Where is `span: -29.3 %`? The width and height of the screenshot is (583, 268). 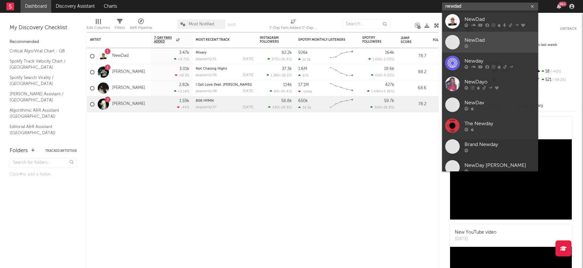 span: -29.3 % is located at coordinates (285, 107).